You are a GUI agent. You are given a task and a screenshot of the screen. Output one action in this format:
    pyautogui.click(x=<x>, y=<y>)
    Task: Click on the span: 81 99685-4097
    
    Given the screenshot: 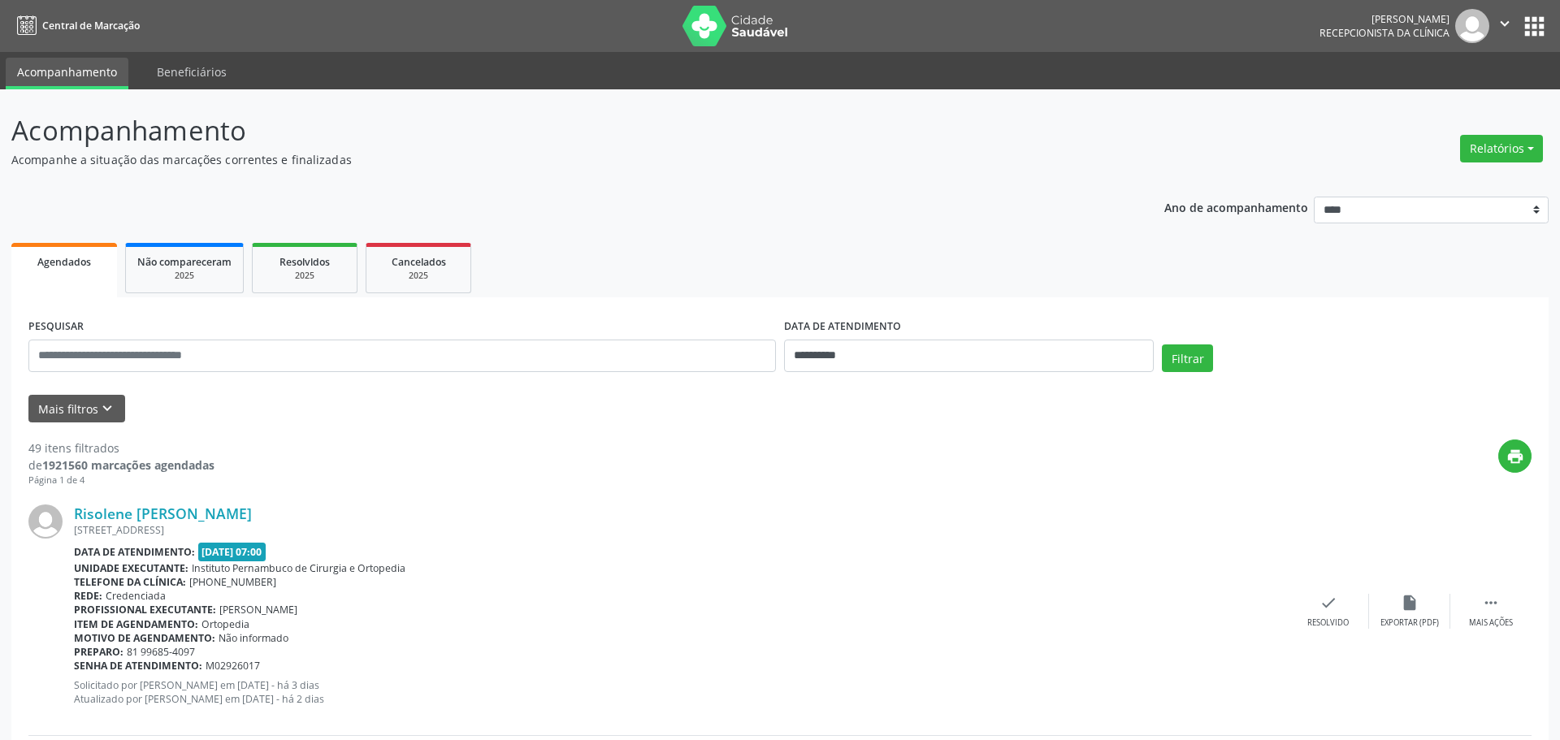 What is the action you would take?
    pyautogui.click(x=161, y=651)
    